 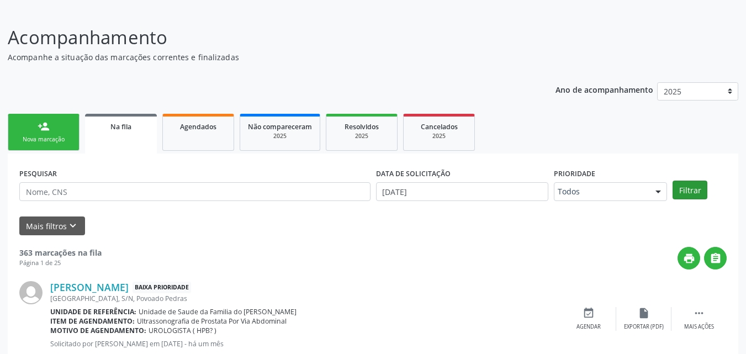 What do you see at coordinates (601, 192) in the screenshot?
I see `span: Todos` at bounding box center [601, 192].